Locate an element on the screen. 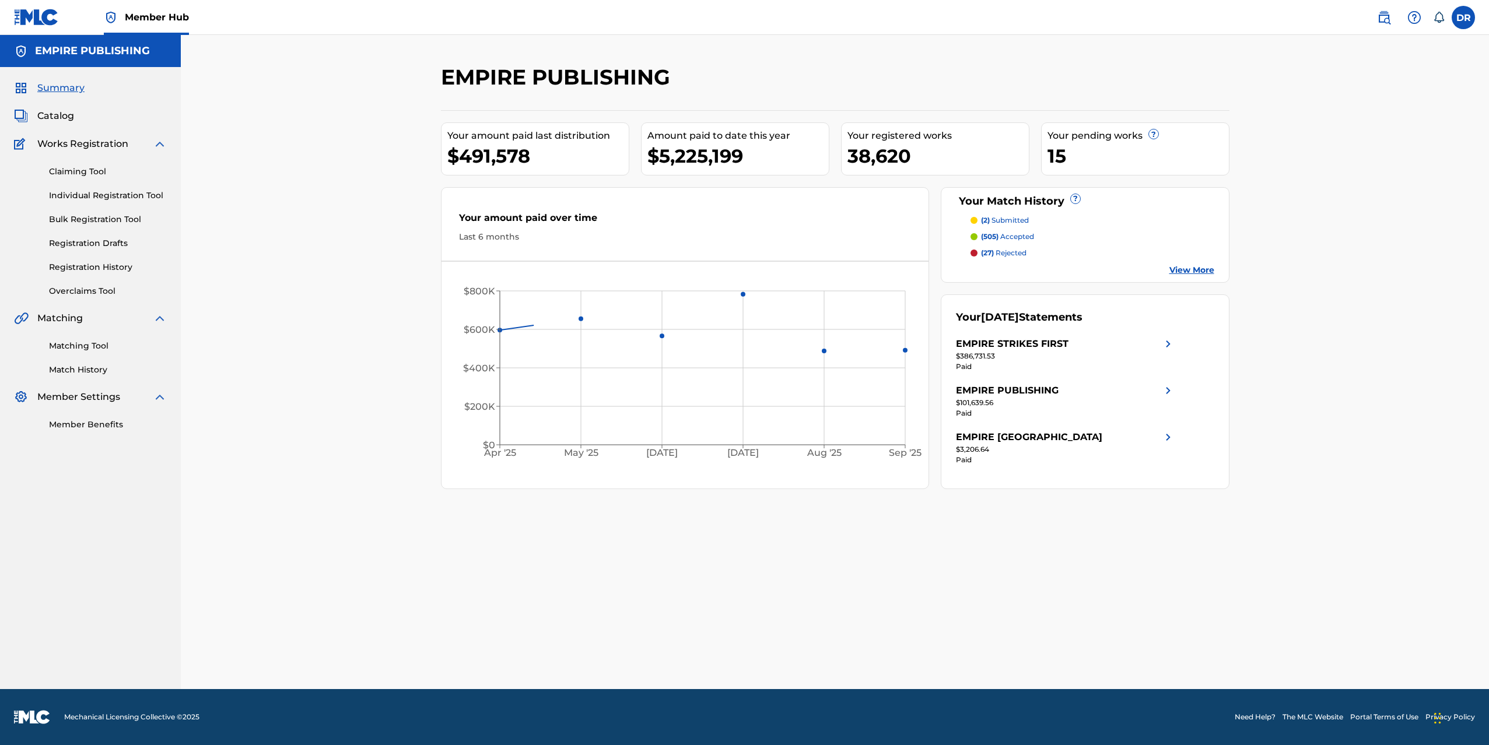 This screenshot has width=1489, height=745. p: accepted is located at coordinates (1007, 237).